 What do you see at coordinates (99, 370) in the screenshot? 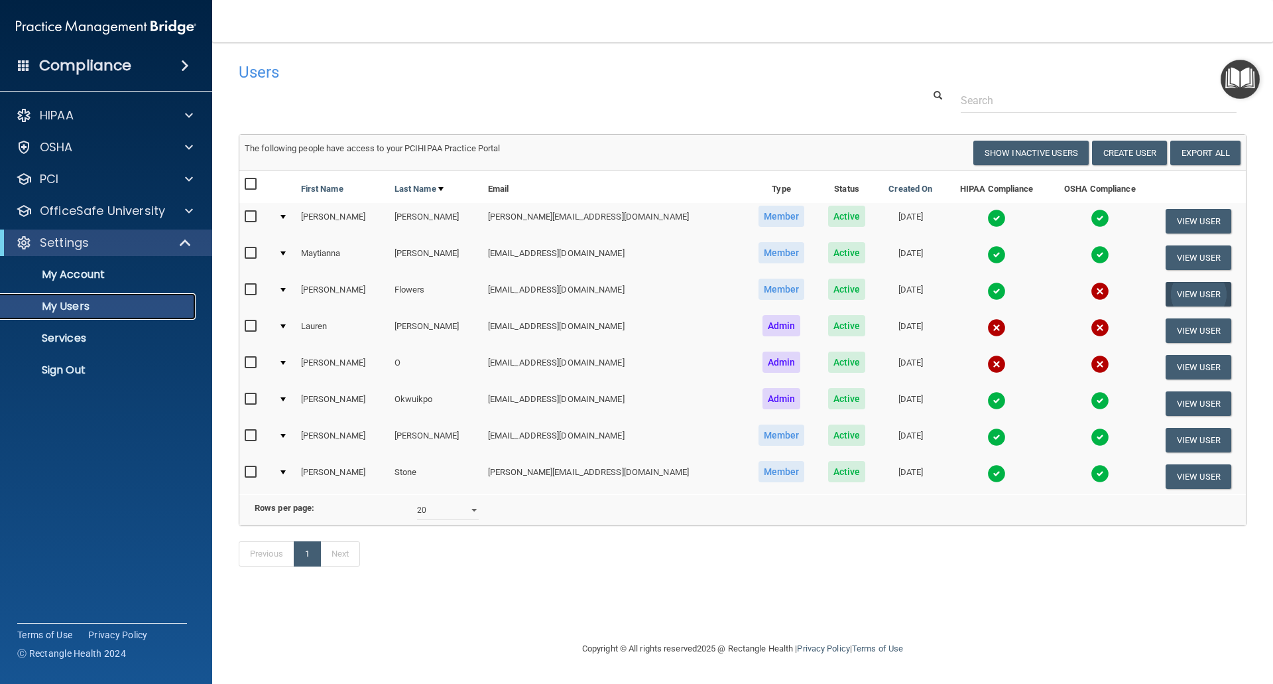
I see `p: Sign Out` at bounding box center [99, 370].